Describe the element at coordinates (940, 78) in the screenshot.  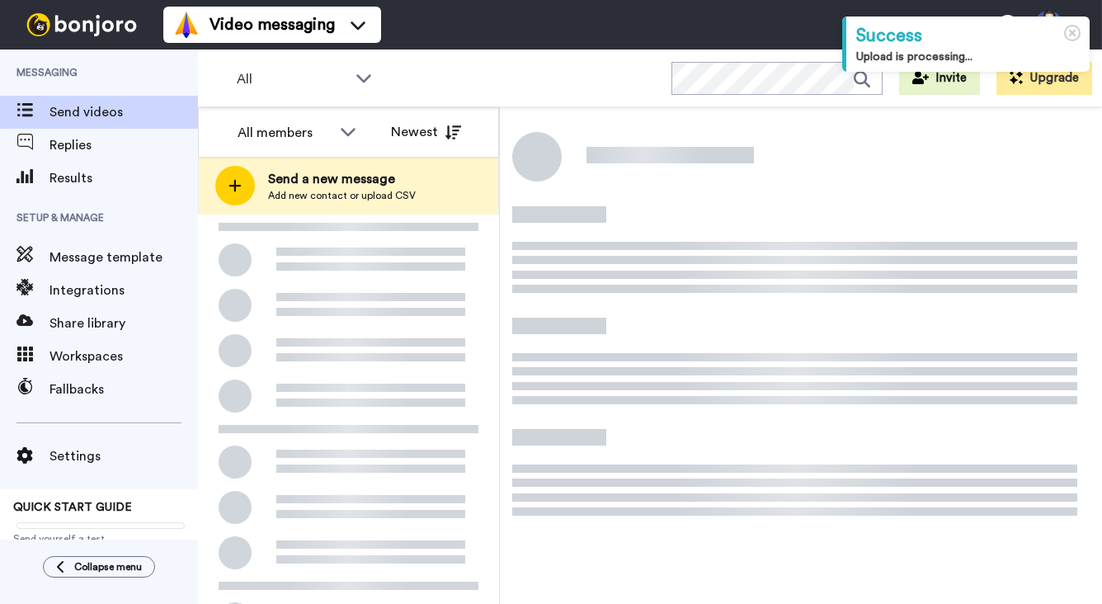
I see `button: Invite` at that location.